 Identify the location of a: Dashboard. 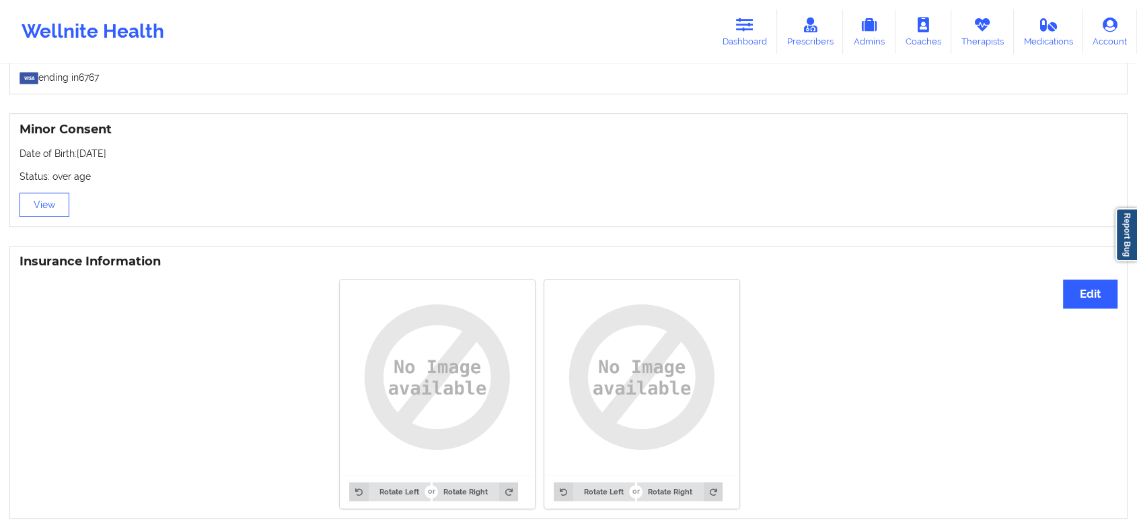
(745, 32).